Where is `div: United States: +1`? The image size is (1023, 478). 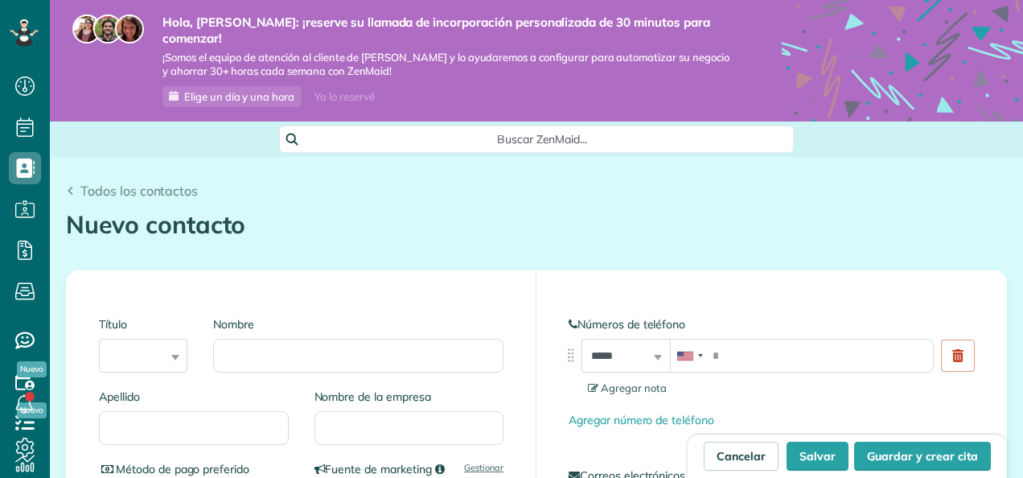
div: United States: +1 is located at coordinates (689, 355).